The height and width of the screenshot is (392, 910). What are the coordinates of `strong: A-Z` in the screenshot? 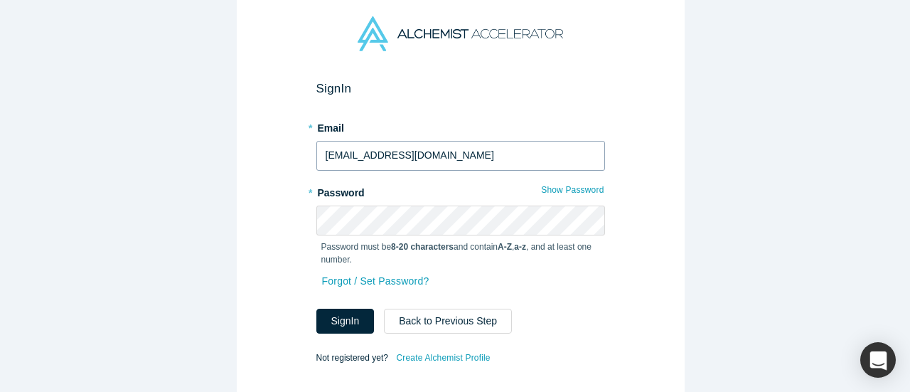 It's located at (505, 247).